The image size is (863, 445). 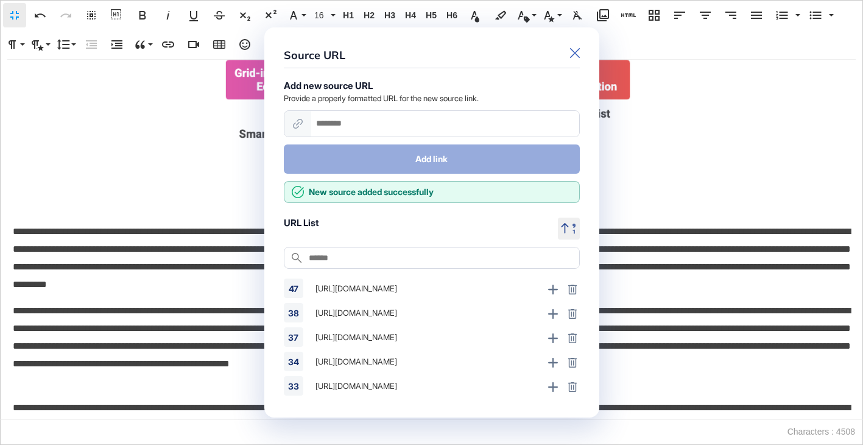 I want to click on div: Provide a properly formatted URL for the new source link., so click(x=381, y=98).